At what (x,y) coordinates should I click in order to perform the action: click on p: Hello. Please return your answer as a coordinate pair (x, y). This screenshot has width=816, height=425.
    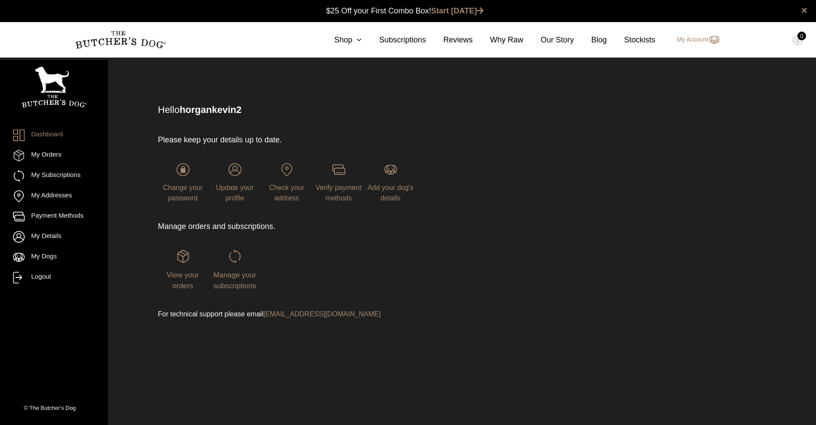
    Looking at the image, I should click on (436, 110).